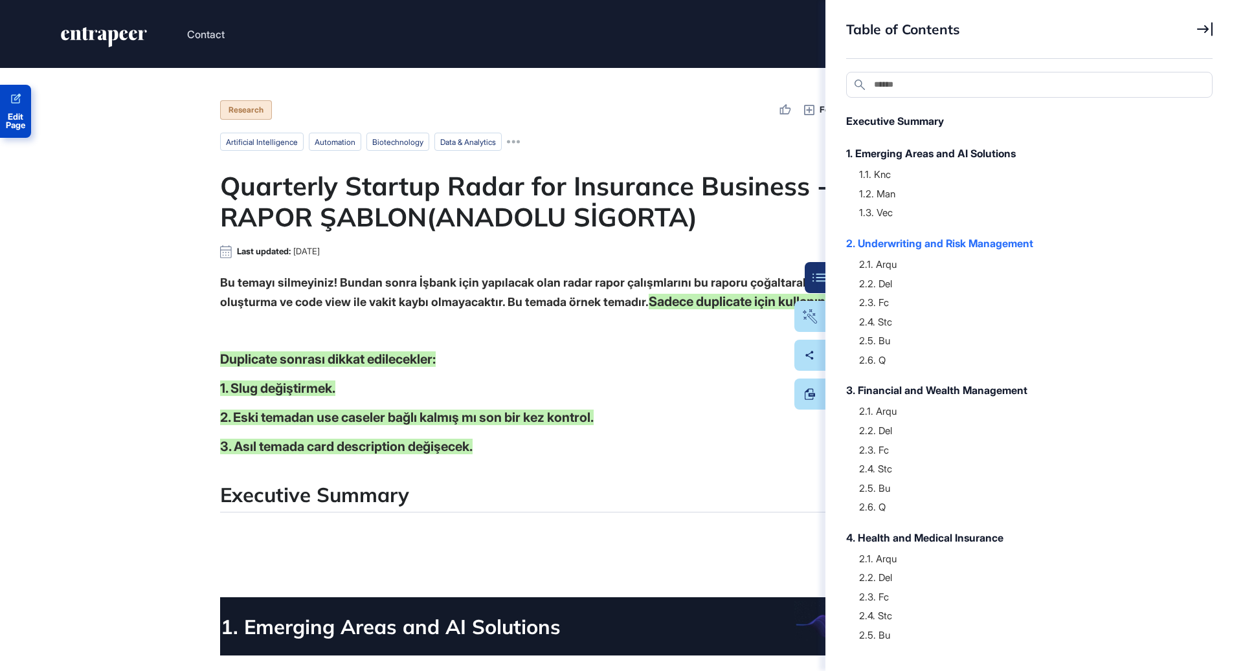  What do you see at coordinates (607, 292) in the screenshot?
I see `span: Bu temayı silmeyiniz! Bundan sonra İşbank için yapılacak olan radar rapor çalışmlarını bu raporu ...` at bounding box center [607, 292].